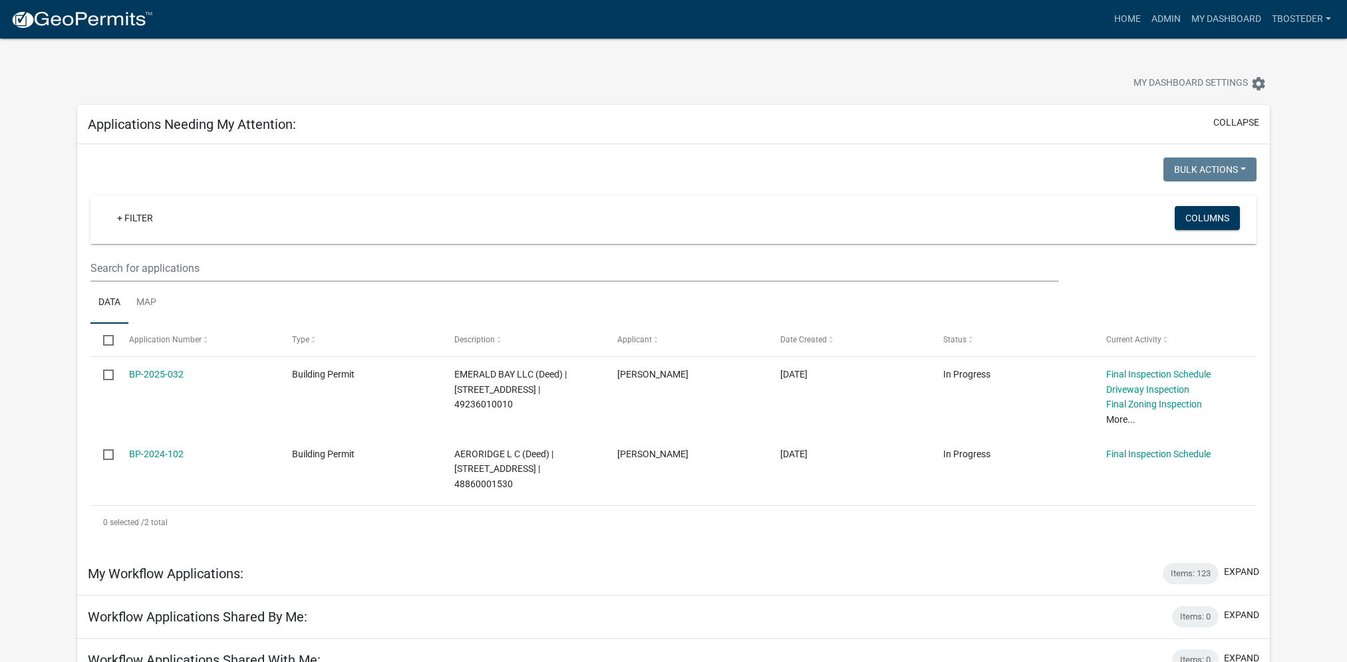 Image resolution: width=1347 pixels, height=662 pixels. I want to click on span: EMERALD BAY LLC (Deed) | 2103 N JEFFERSON WAY | 49236010010, so click(510, 390).